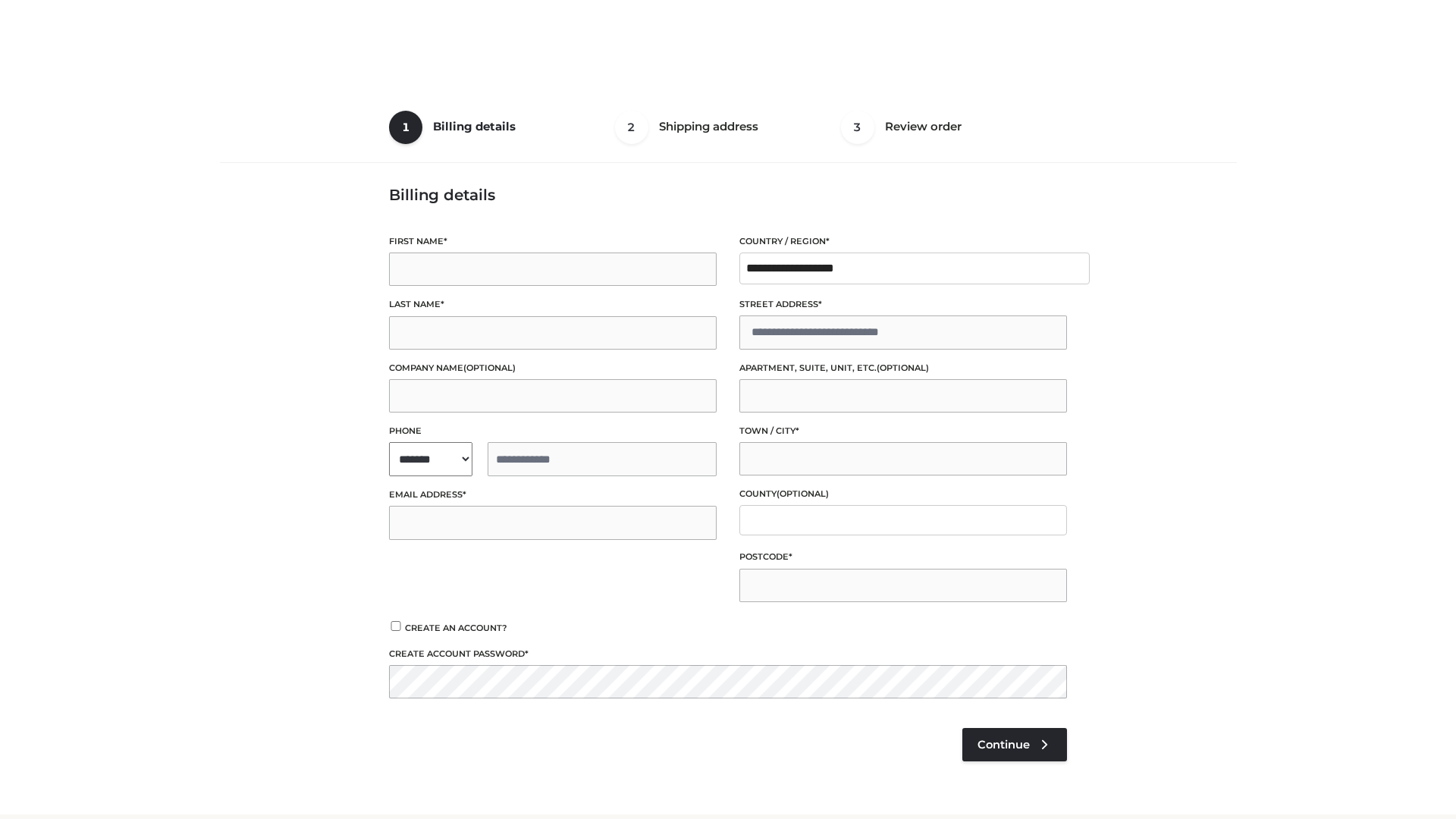 The width and height of the screenshot is (1456, 819). Describe the element at coordinates (903, 368) in the screenshot. I see `label: Apartment, suite, unit, etc.` at that location.